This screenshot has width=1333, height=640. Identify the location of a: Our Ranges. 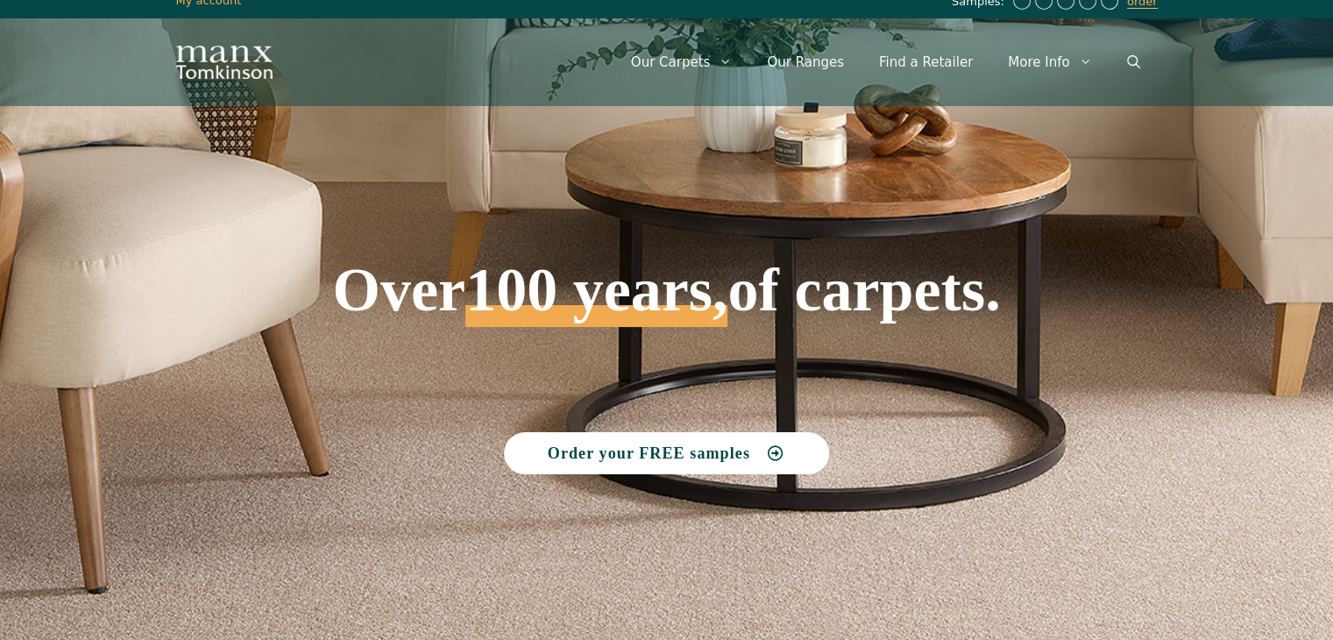
(805, 62).